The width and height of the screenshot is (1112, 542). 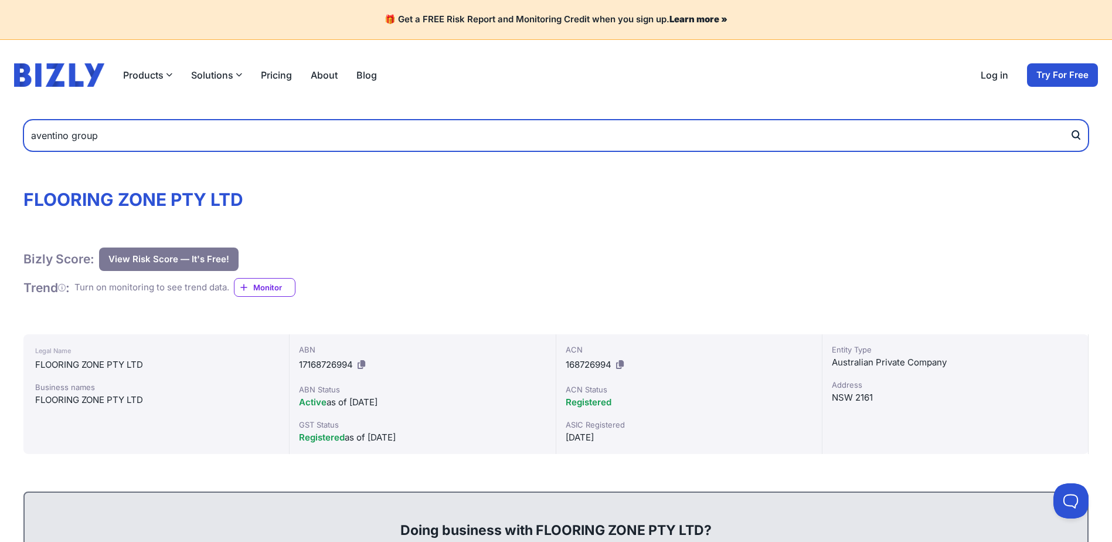 I want to click on h4: 🎁 Get a FREE Risk Report and Monitoring Credit when you sign up., so click(x=556, y=19).